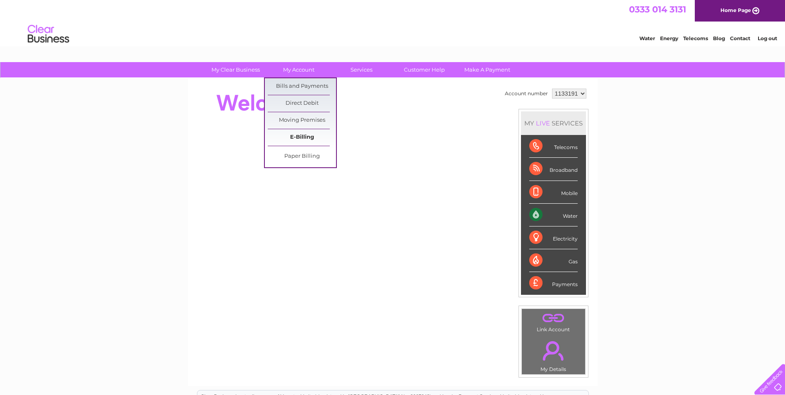 The image size is (785, 395). I want to click on td: My Details, so click(553, 354).